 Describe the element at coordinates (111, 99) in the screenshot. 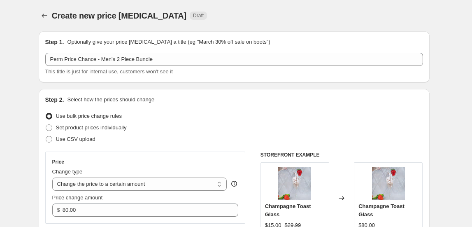

I see `p: Select how the prices should change` at that location.